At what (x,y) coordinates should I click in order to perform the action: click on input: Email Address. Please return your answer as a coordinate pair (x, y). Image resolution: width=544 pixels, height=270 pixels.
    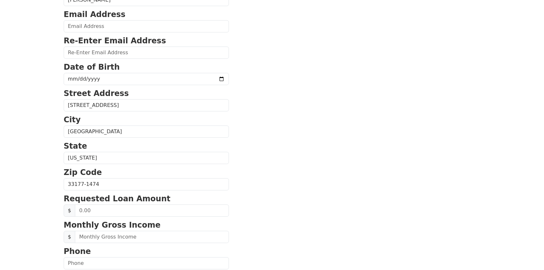
    Looking at the image, I should click on (146, 26).